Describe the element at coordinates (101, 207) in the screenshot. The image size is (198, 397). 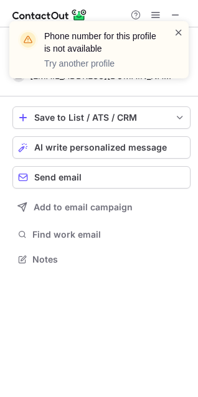
I see `button: Add to email campaign` at that location.